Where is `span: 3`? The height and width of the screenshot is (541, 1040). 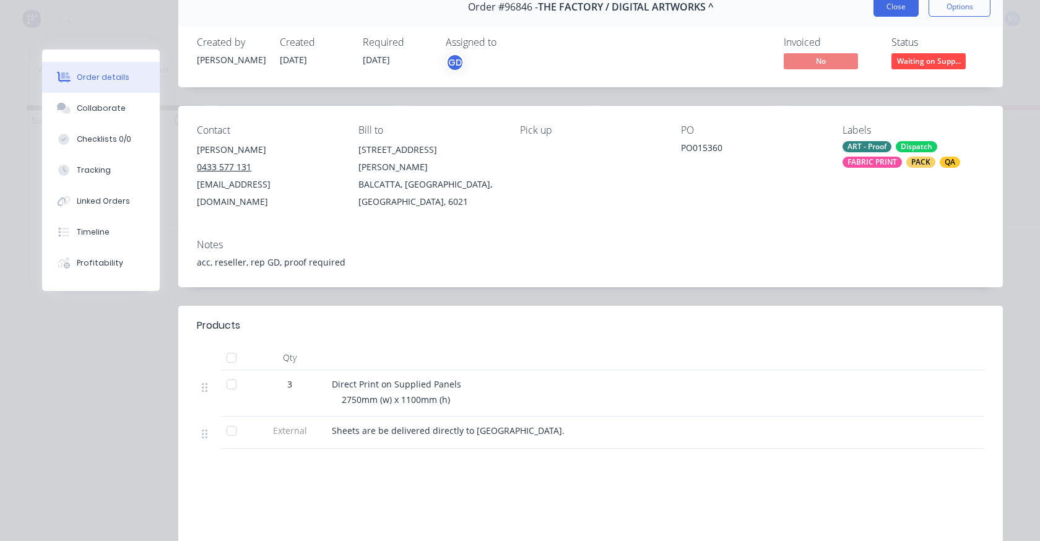 span: 3 is located at coordinates (290, 384).